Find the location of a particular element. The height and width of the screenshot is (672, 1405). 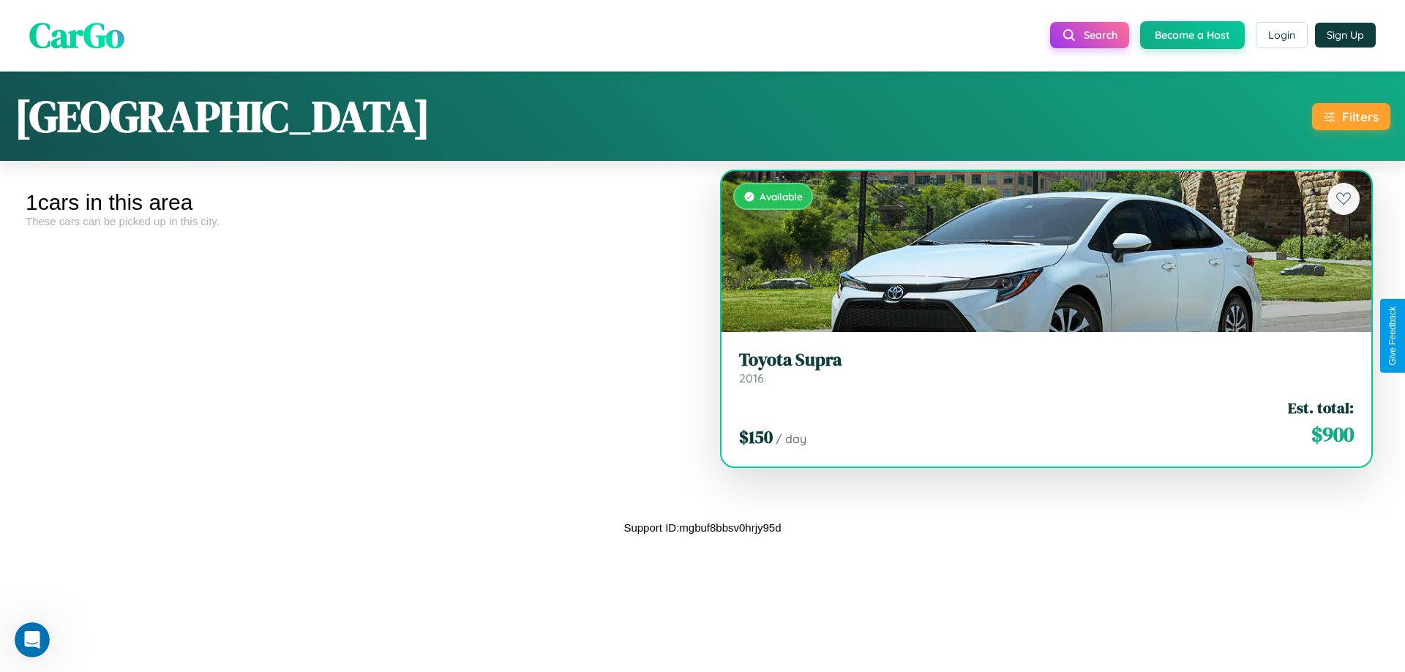

div: Give Feedback is located at coordinates (1392, 336).